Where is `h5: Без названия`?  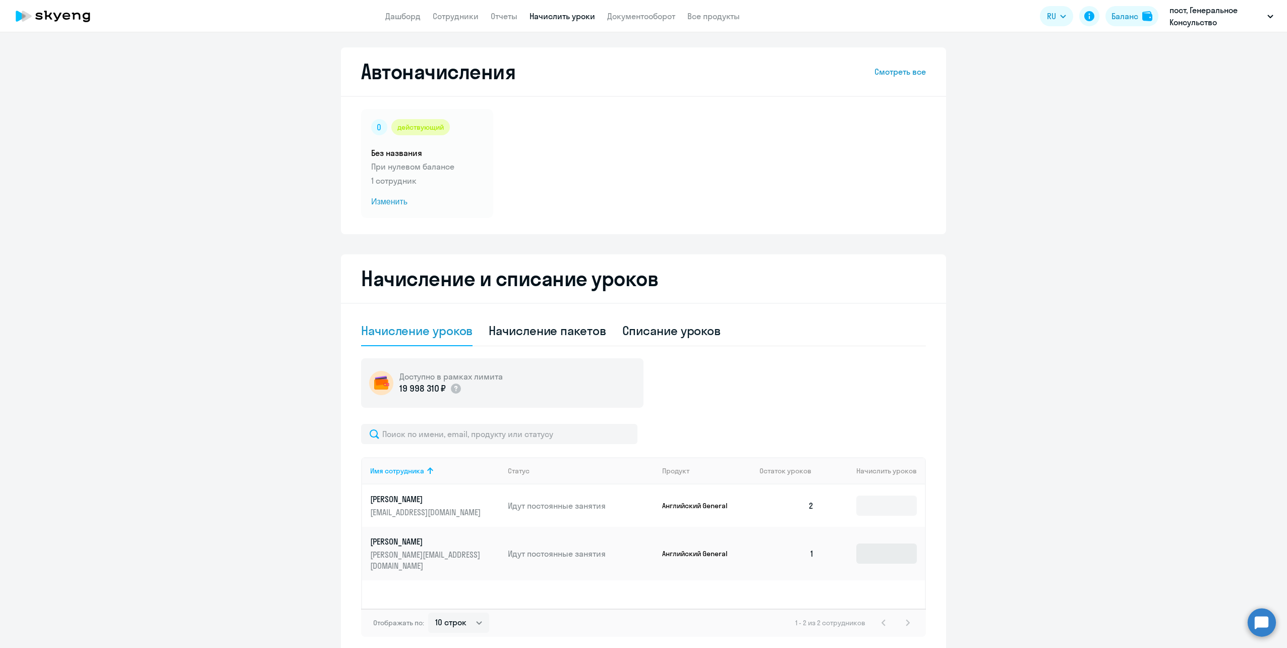 h5: Без названия is located at coordinates (427, 153).